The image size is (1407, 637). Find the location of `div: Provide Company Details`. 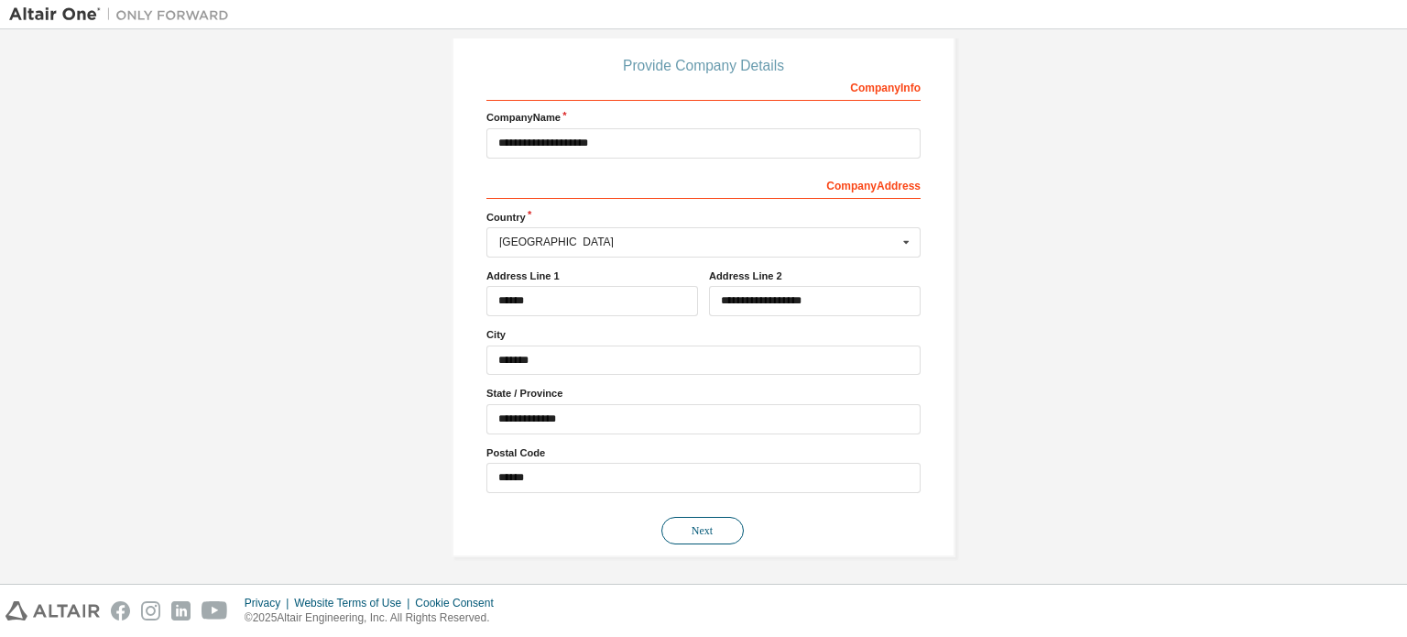

div: Provide Company Details is located at coordinates (703, 66).